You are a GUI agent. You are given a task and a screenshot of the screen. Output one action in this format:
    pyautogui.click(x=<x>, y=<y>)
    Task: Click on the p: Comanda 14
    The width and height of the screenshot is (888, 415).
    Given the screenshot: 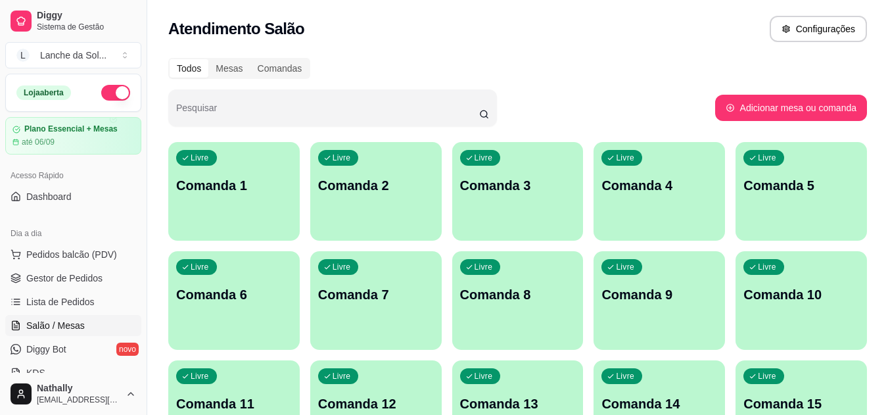 What is the action you would take?
    pyautogui.click(x=659, y=404)
    